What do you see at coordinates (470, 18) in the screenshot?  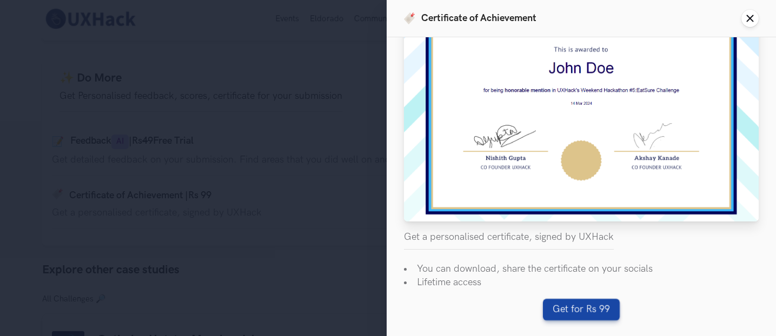 I see `h4: Certificate of Achievement` at bounding box center [470, 18].